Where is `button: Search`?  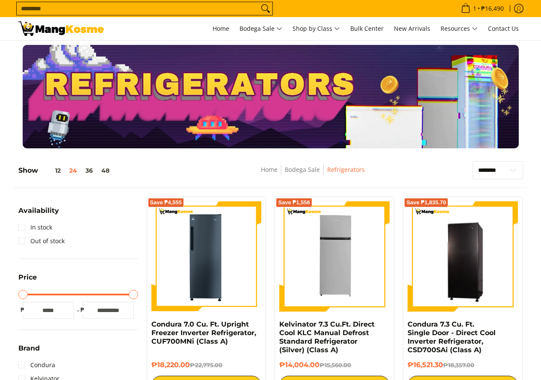
button: Search is located at coordinates (266, 9).